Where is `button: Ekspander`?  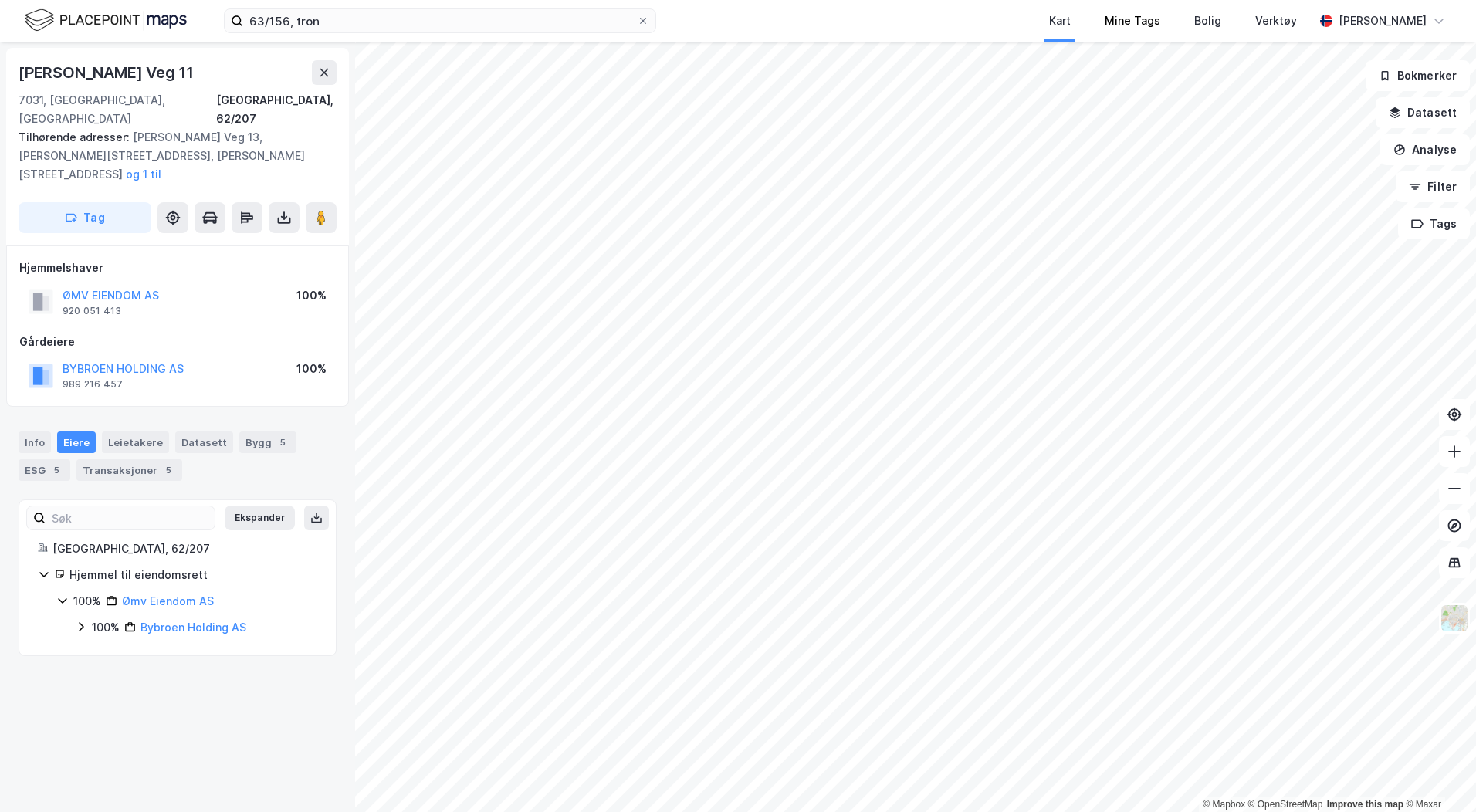
button: Ekspander is located at coordinates (260, 518).